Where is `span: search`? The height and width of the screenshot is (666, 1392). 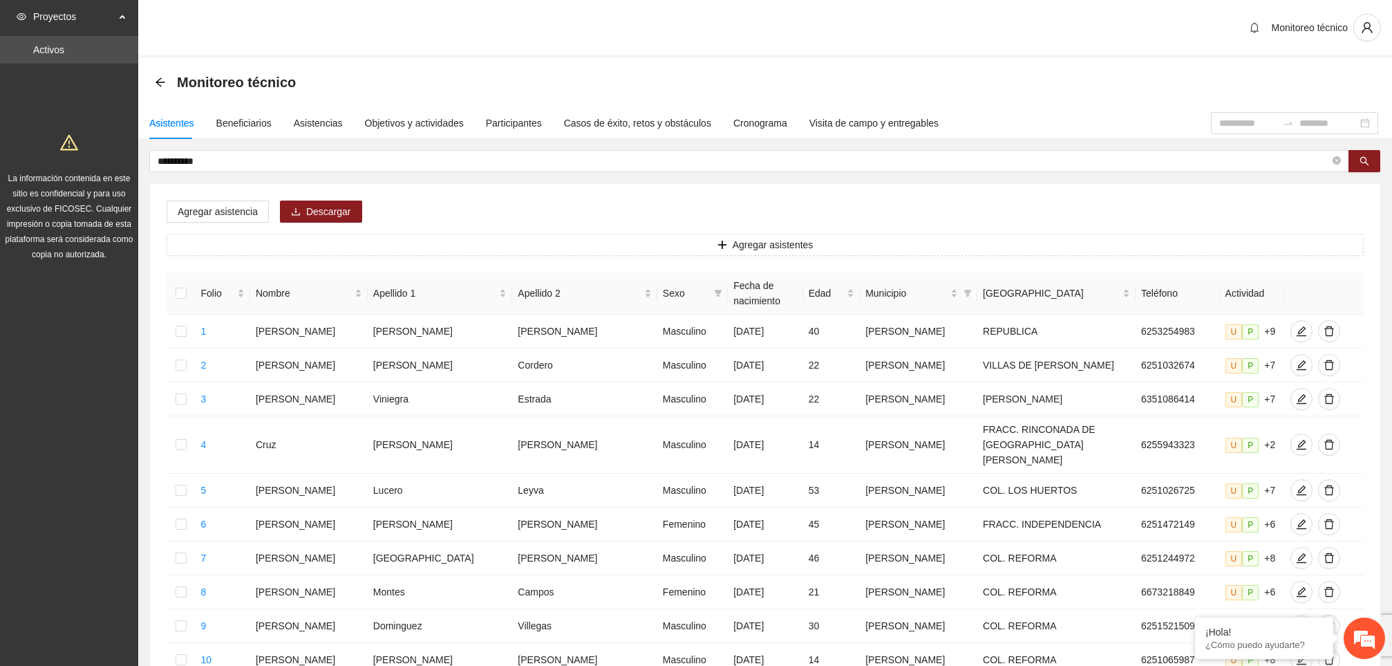 span: search is located at coordinates (1364, 162).